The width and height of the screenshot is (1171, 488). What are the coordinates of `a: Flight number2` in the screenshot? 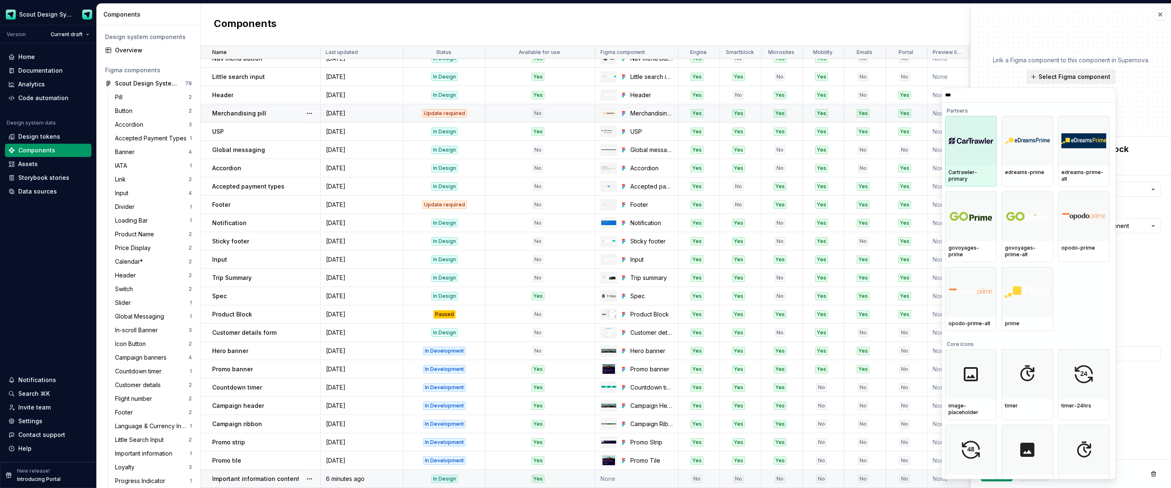 It's located at (153, 398).